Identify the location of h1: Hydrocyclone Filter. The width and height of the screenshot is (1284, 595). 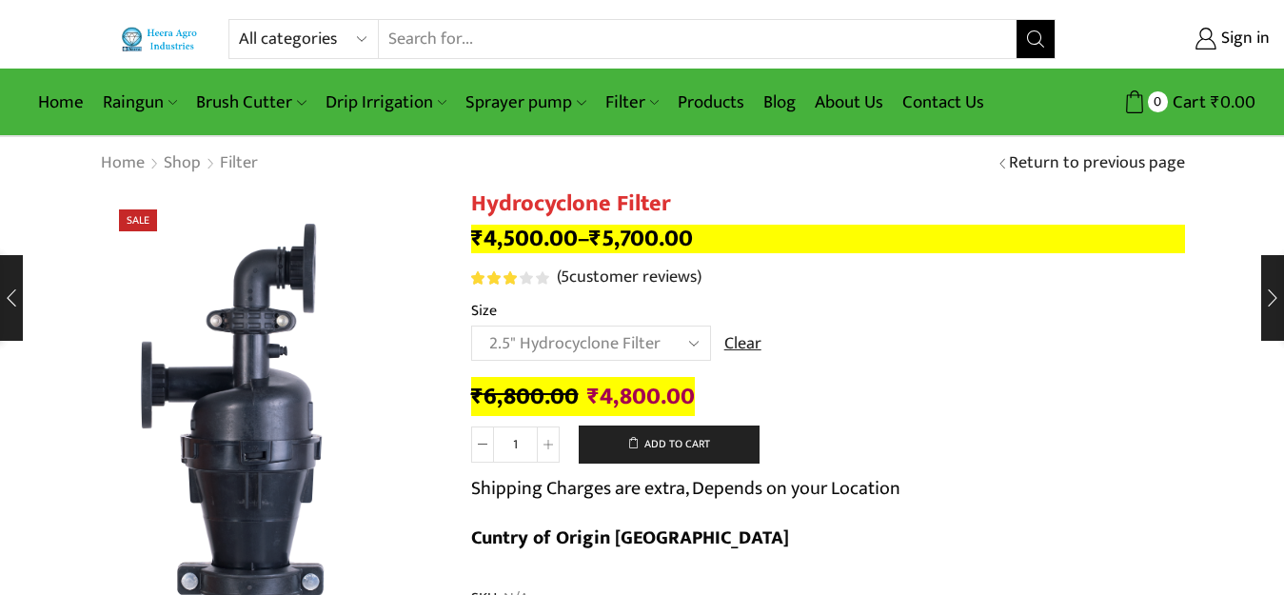
(828, 204).